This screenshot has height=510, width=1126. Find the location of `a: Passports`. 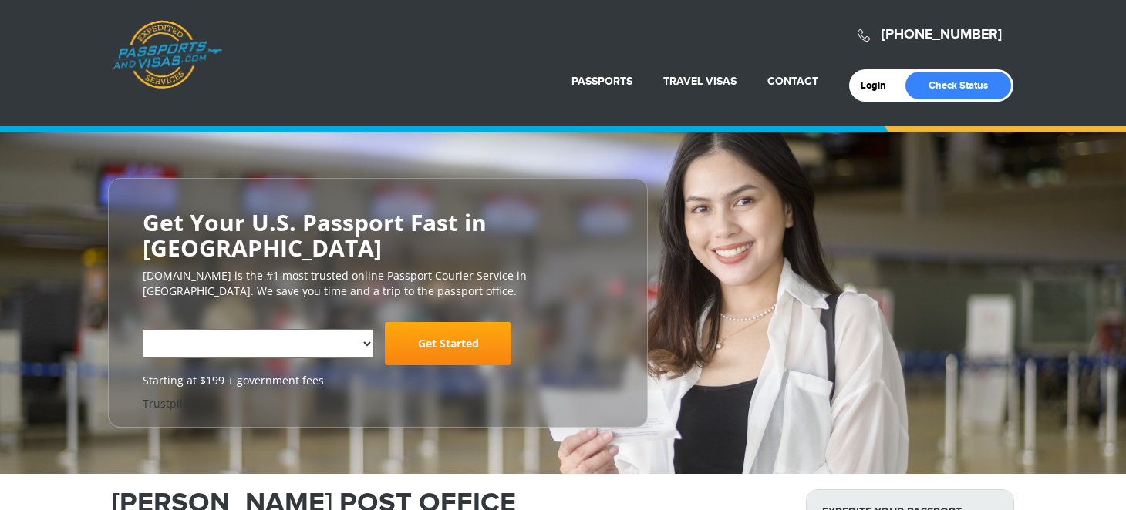

a: Passports is located at coordinates (601, 81).